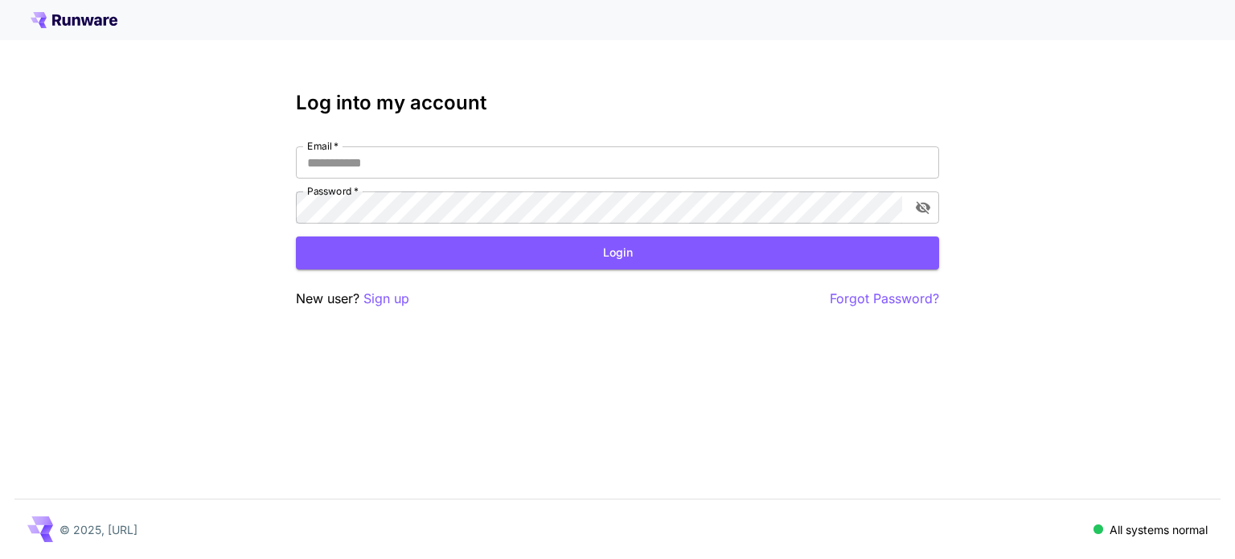 The image size is (1235, 559). I want to click on label: Password, so click(333, 191).